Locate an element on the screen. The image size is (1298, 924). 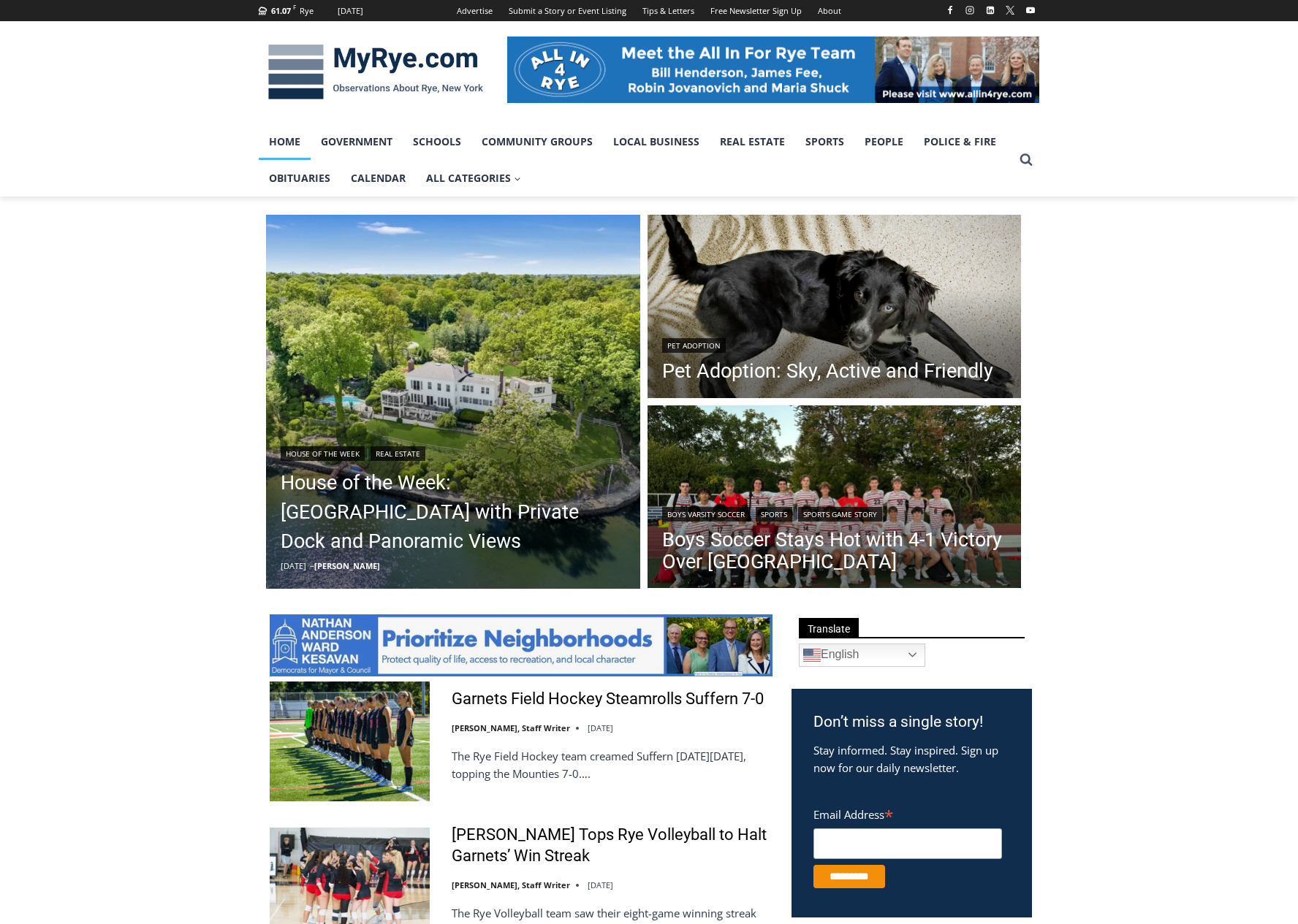
div: Rye is located at coordinates (307, 11).